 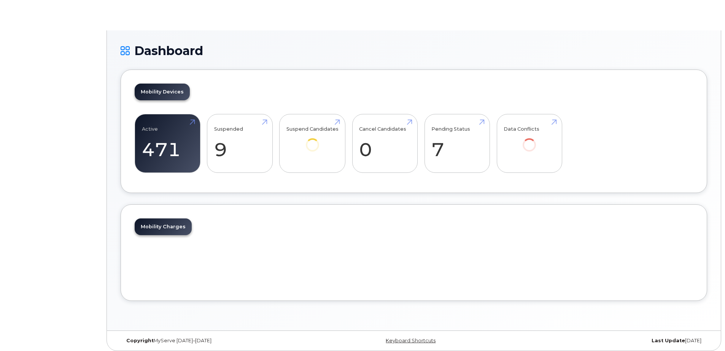 What do you see at coordinates (162, 92) in the screenshot?
I see `a: Mobility Devices` at bounding box center [162, 92].